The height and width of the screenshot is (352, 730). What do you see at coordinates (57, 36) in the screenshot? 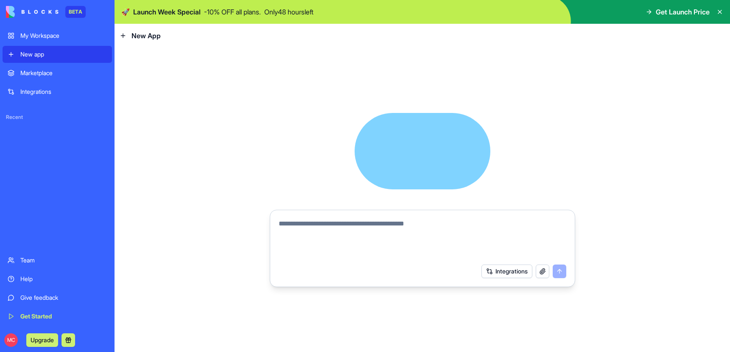
I see `a: My Workspace` at bounding box center [57, 36].